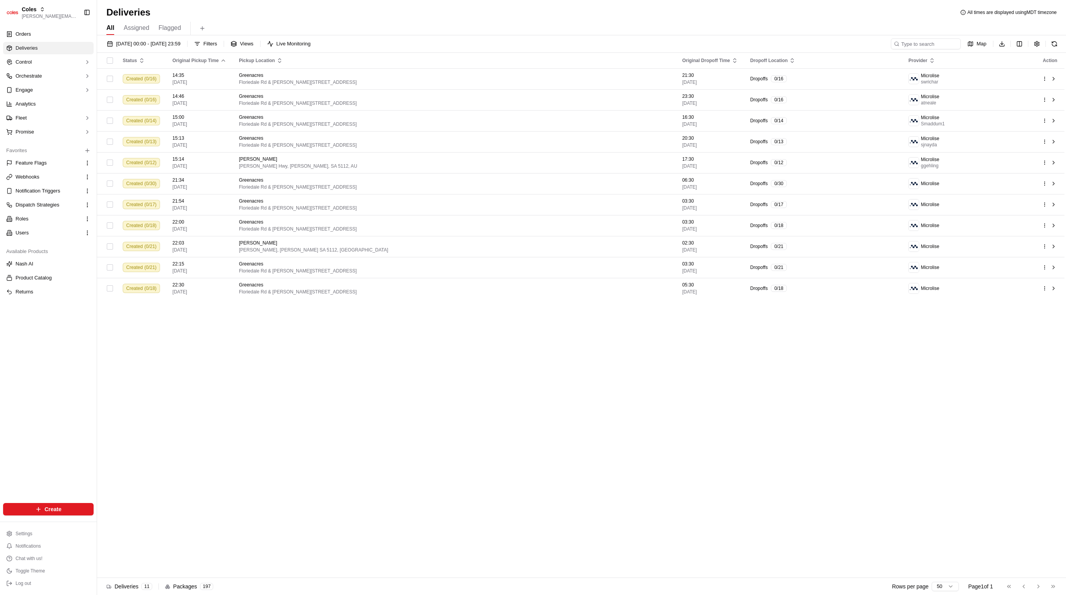 The height and width of the screenshot is (595, 1066). I want to click on span: Pylon, so click(85, 134).